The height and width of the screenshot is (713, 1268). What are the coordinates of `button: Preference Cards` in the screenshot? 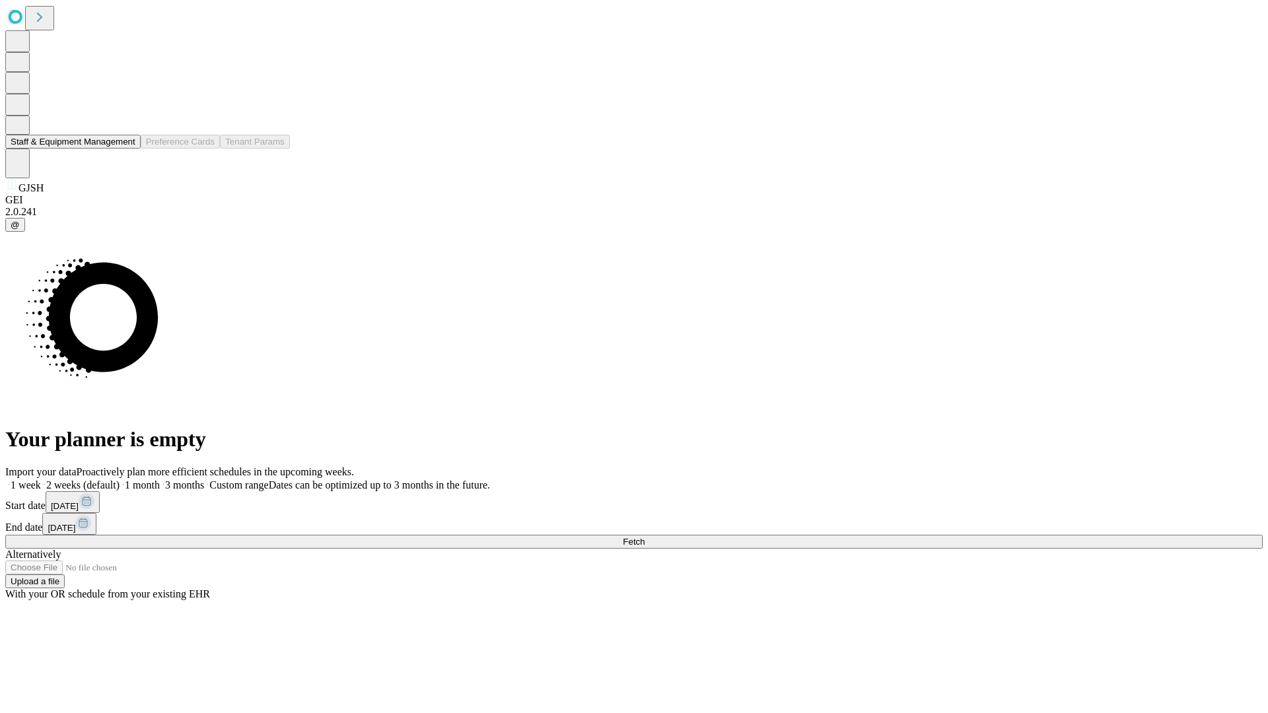 It's located at (180, 141).